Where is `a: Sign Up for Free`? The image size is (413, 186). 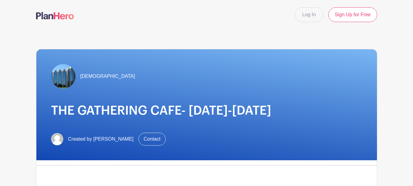 a: Sign Up for Free is located at coordinates (353, 15).